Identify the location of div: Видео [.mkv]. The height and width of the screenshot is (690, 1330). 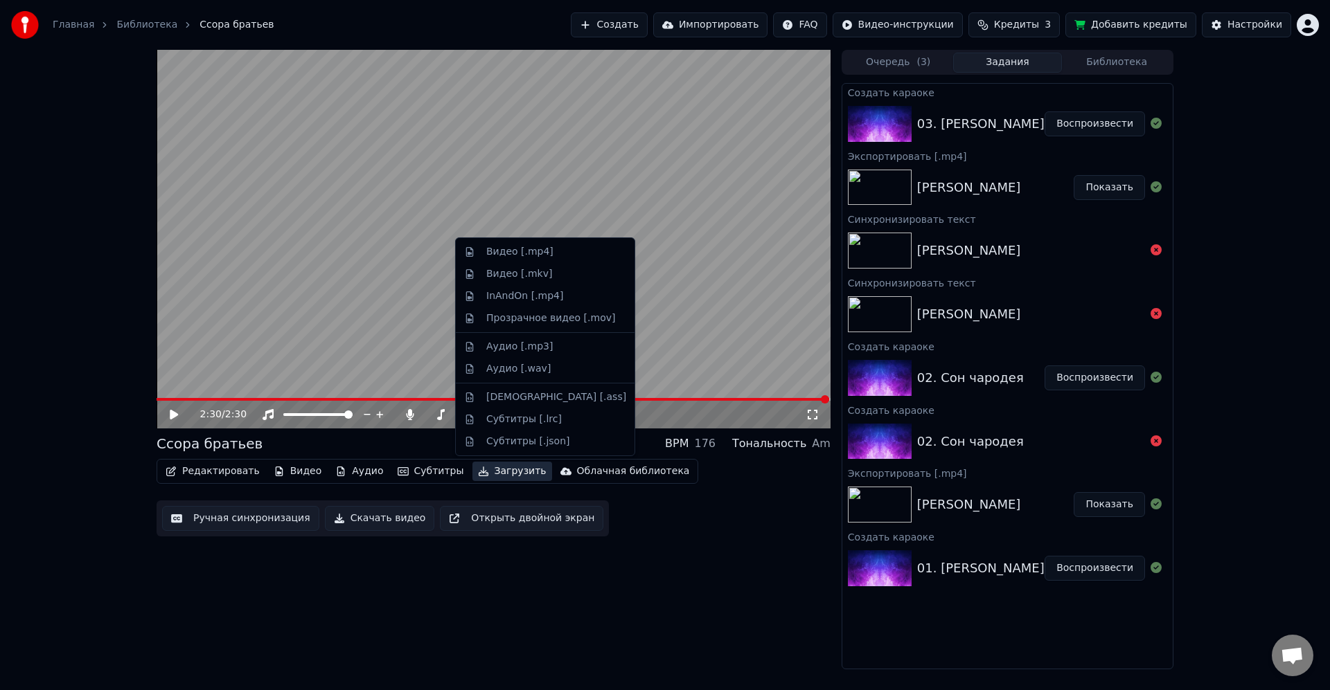
(519, 274).